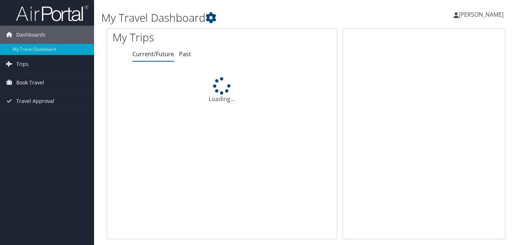 Image resolution: width=518 pixels, height=245 pixels. Describe the element at coordinates (52, 13) in the screenshot. I see `img: airportal-logo.png` at that location.